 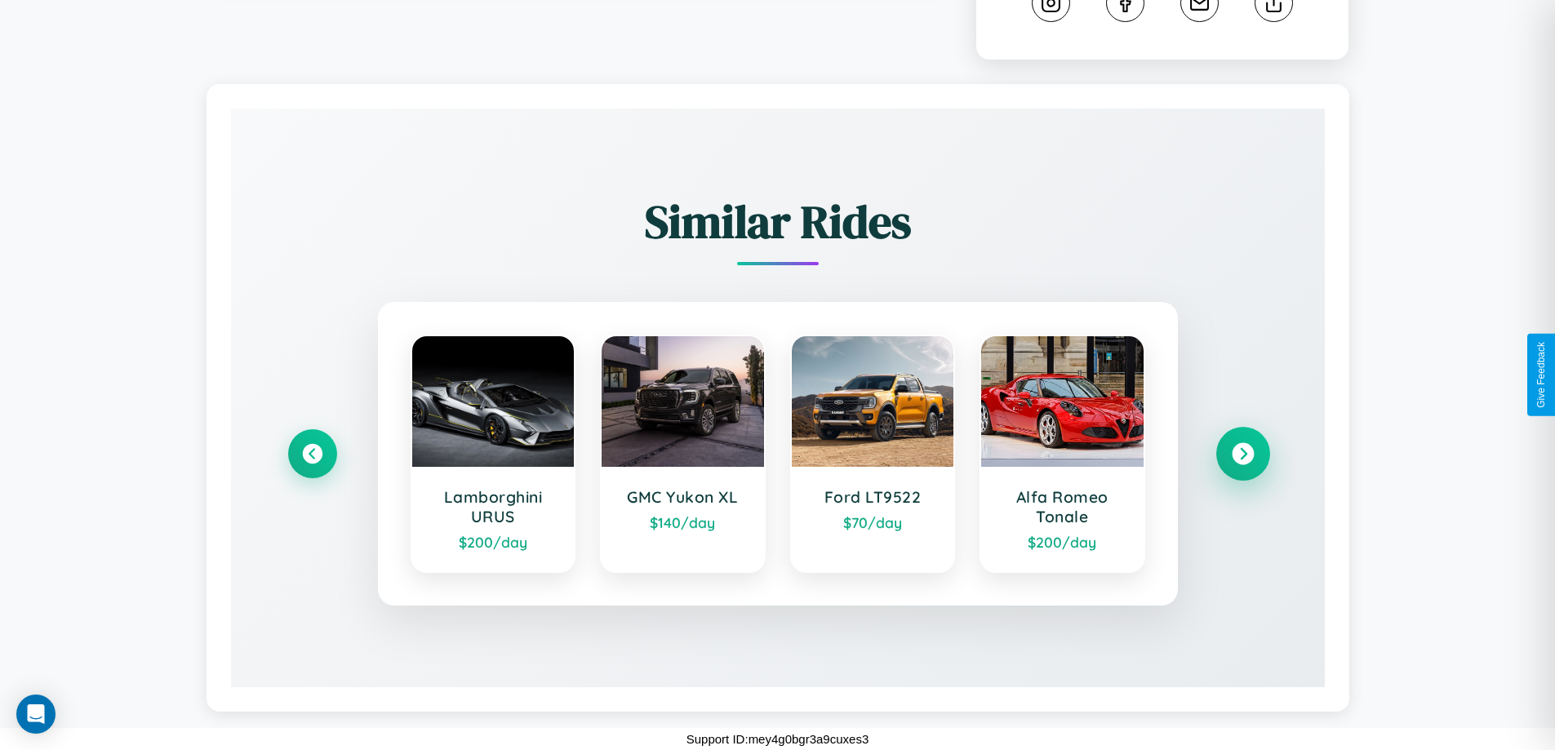 What do you see at coordinates (493, 454) in the screenshot?
I see `a: Lamborghini URUS$200/day` at bounding box center [493, 454].